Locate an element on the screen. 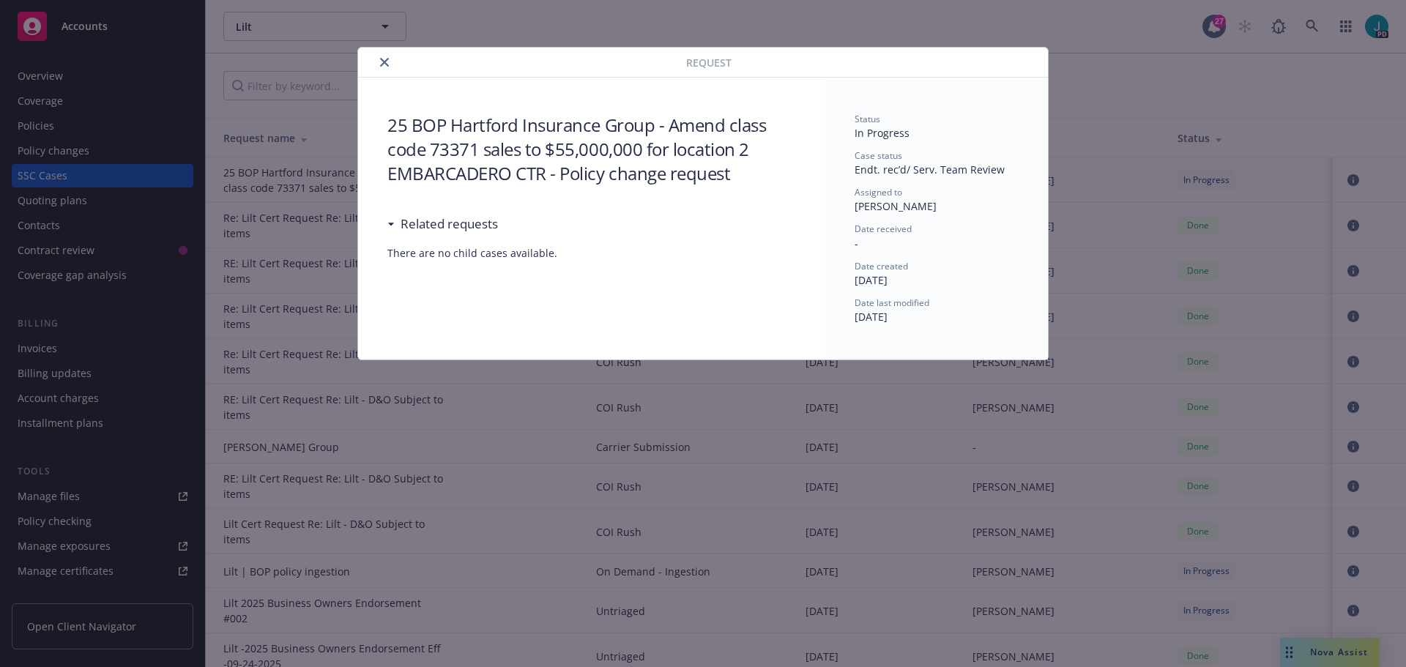  span: Endt. rec’d/ Serv. Team Review is located at coordinates (929, 169).